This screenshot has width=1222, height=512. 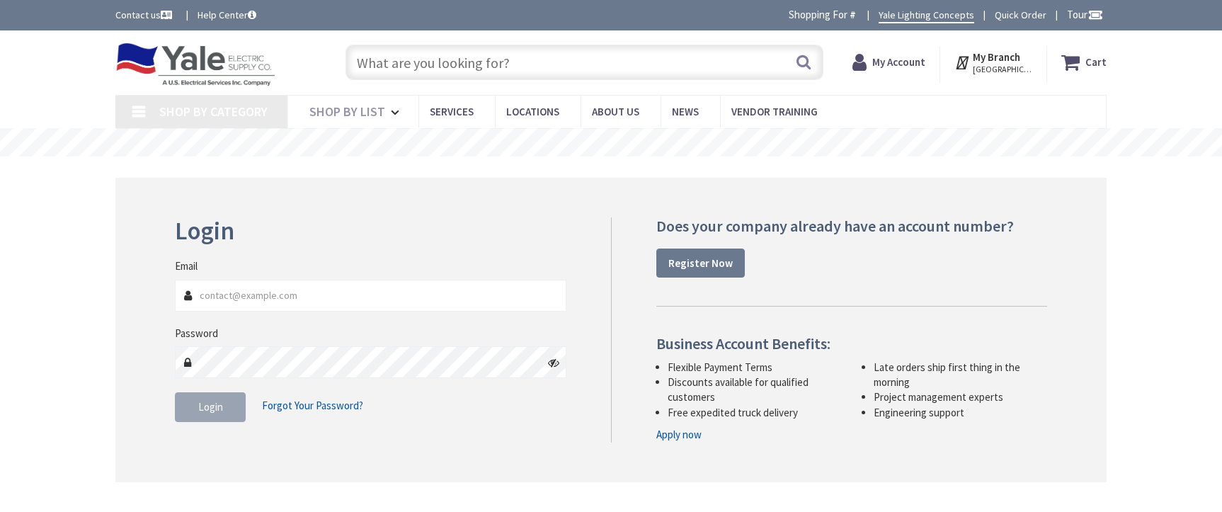 I want to click on span: Shop By List, so click(x=347, y=111).